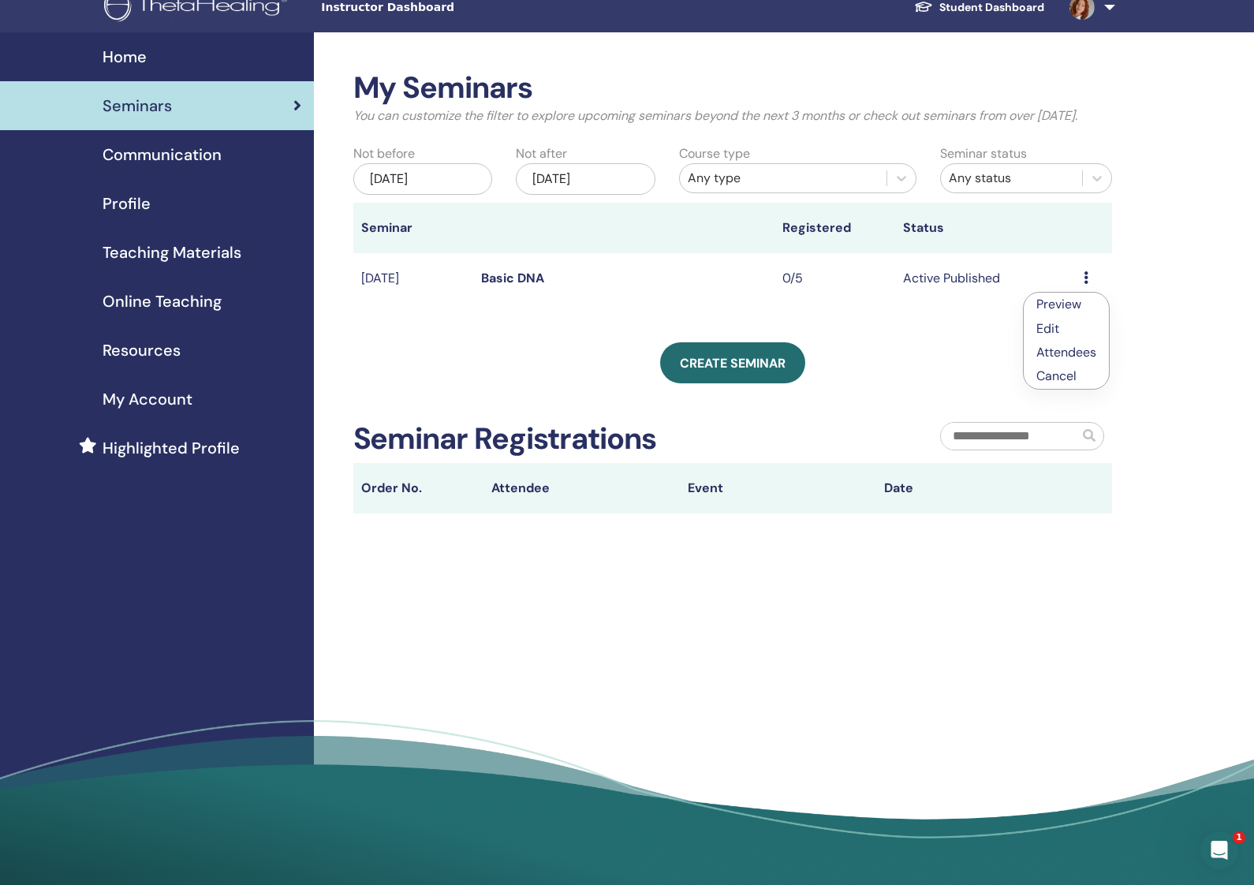 The width and height of the screenshot is (1254, 885). Describe the element at coordinates (505, 439) in the screenshot. I see `h2: Seminar Registrations` at that location.